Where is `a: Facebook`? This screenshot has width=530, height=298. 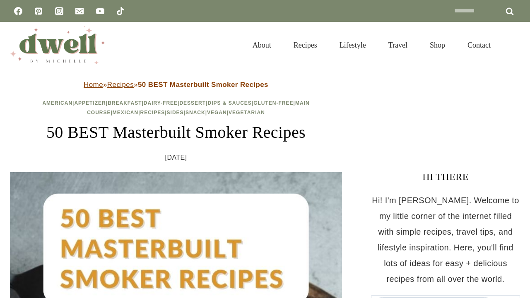
a: Facebook is located at coordinates (18, 11).